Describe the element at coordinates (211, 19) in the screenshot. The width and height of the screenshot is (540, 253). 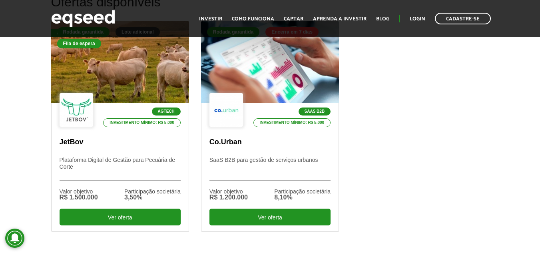
I see `a: Investir` at that location.